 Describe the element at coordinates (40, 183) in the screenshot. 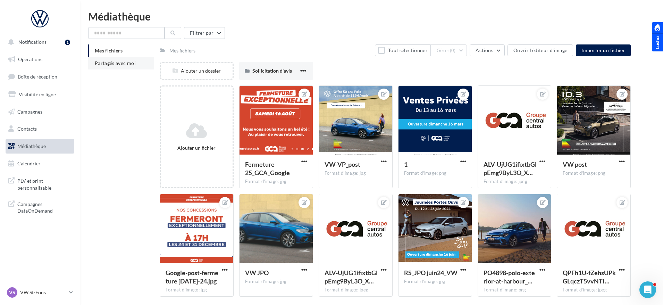

I see `a: PLV et print personnalisable` at that location.